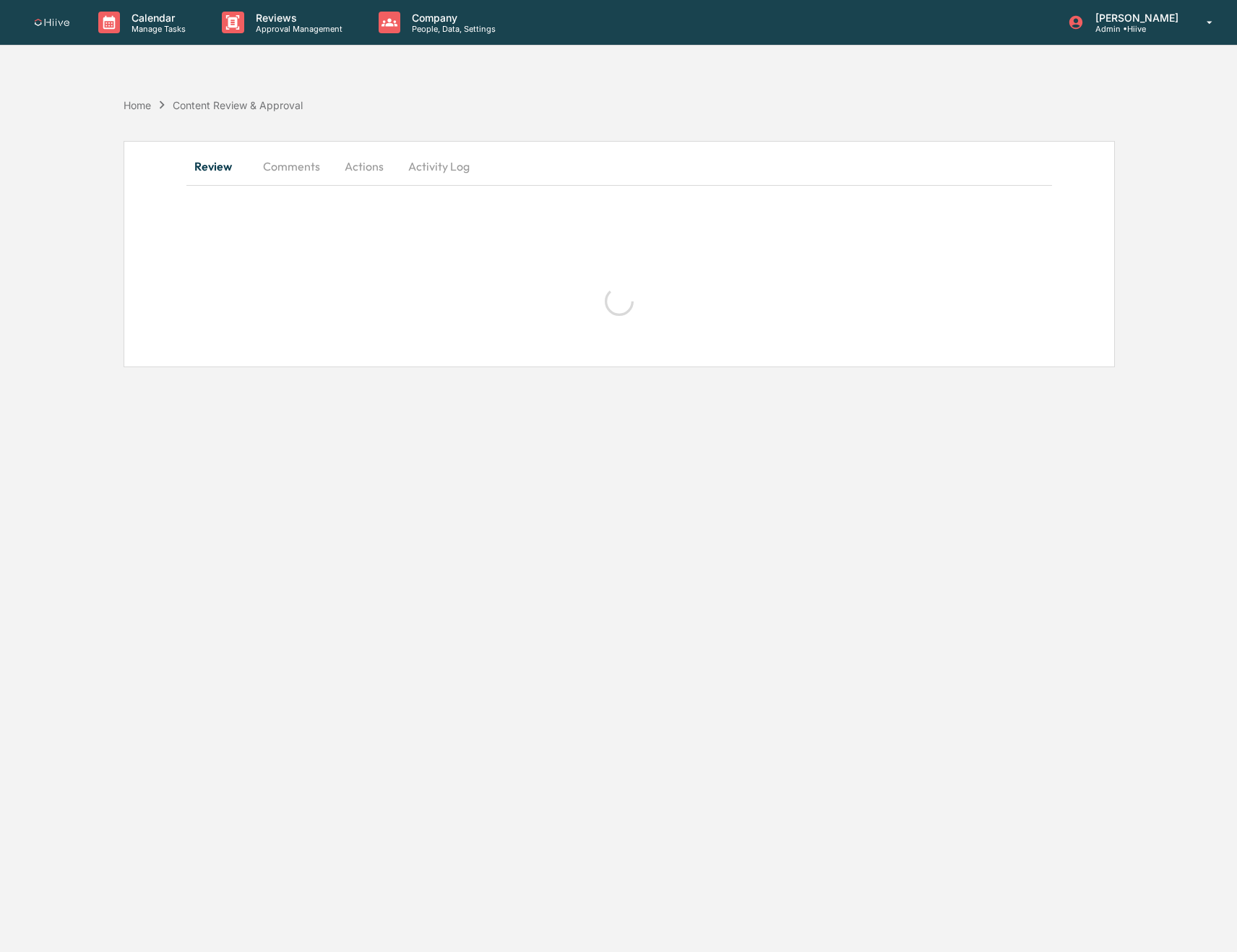  What do you see at coordinates (156, 29) in the screenshot?
I see `p: Manage Tasks` at bounding box center [156, 29].